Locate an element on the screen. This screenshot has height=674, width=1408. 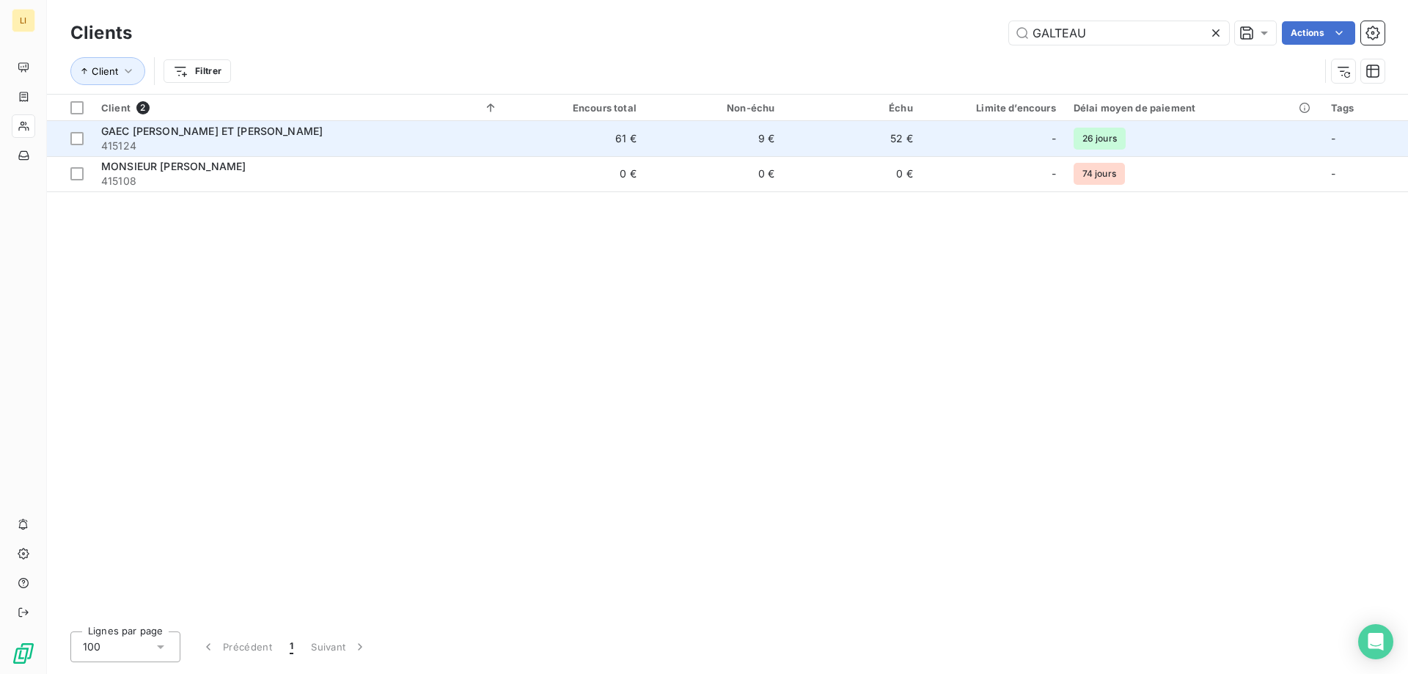
td: 9 € is located at coordinates (714, 139).